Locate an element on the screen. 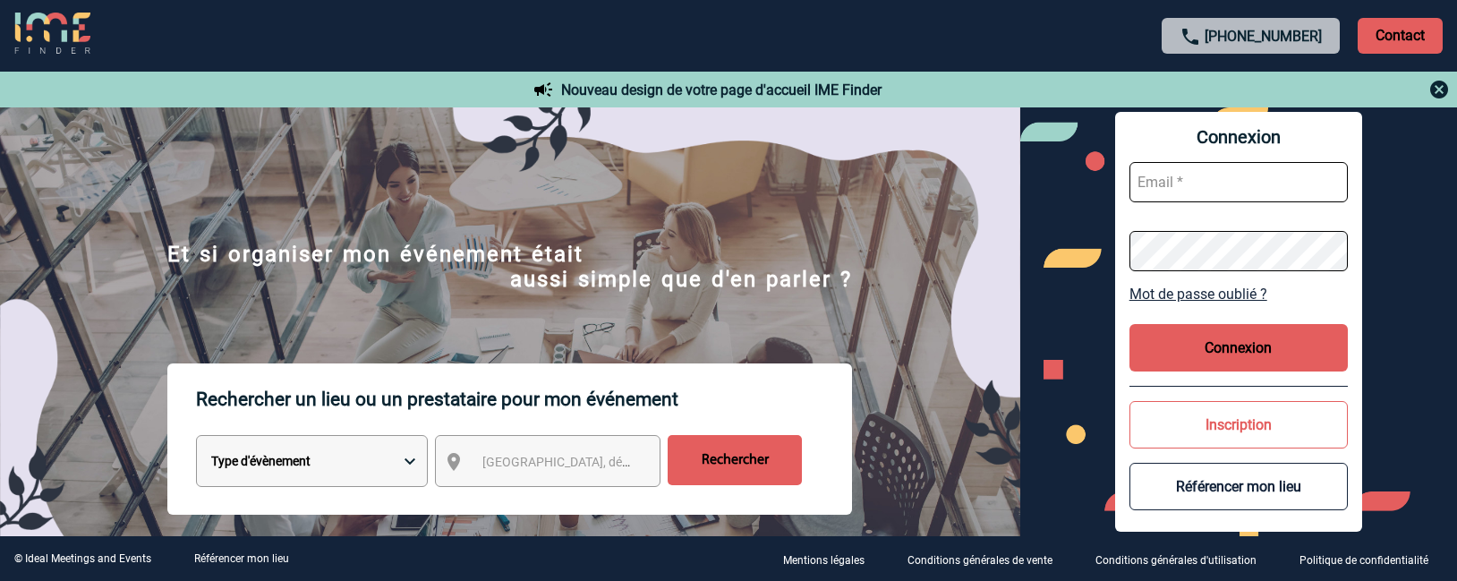 The width and height of the screenshot is (1457, 581). p: Contact is located at coordinates (1400, 36).